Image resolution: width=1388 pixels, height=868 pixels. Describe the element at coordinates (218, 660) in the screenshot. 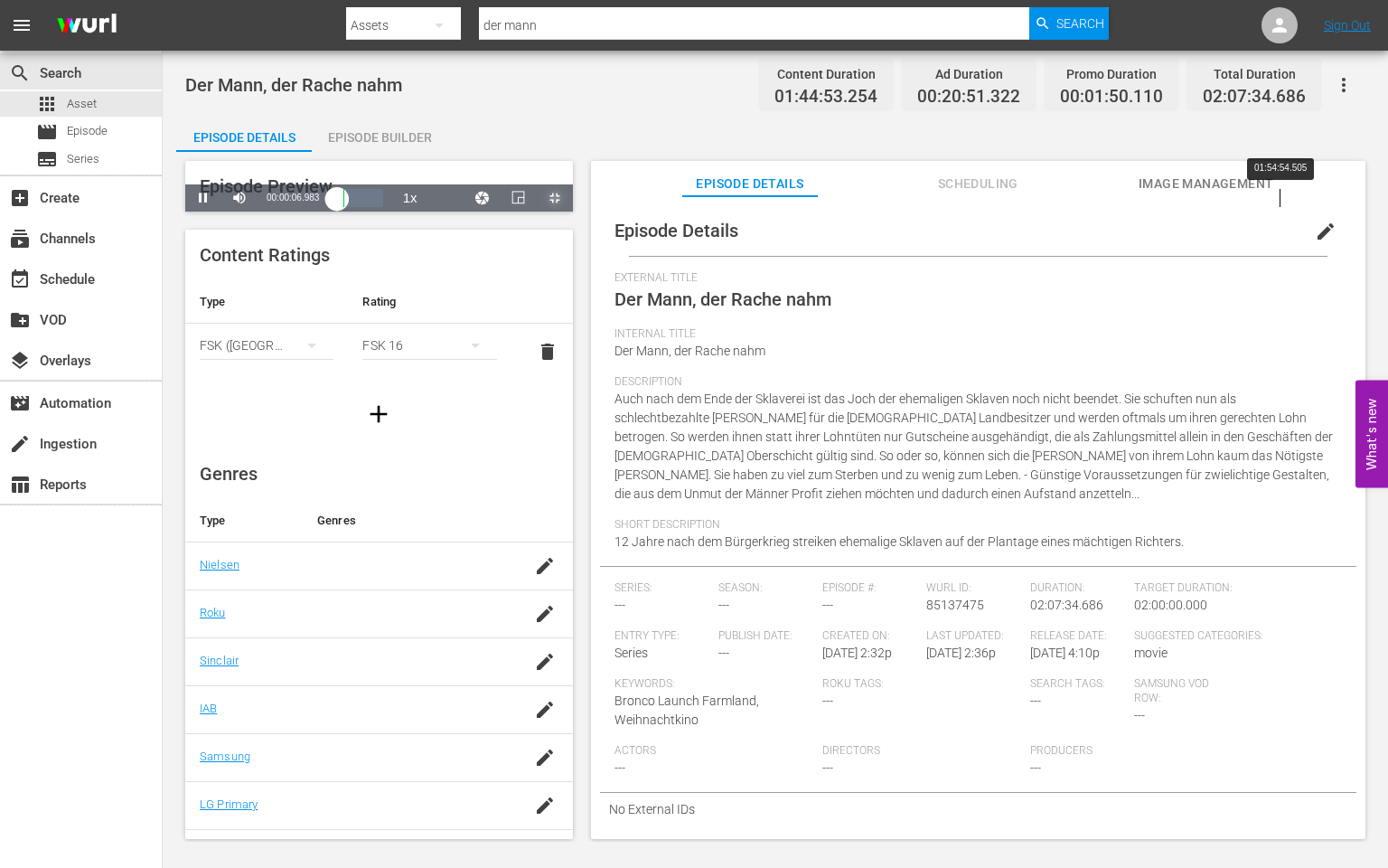

I see `a: Sinclair` at that location.